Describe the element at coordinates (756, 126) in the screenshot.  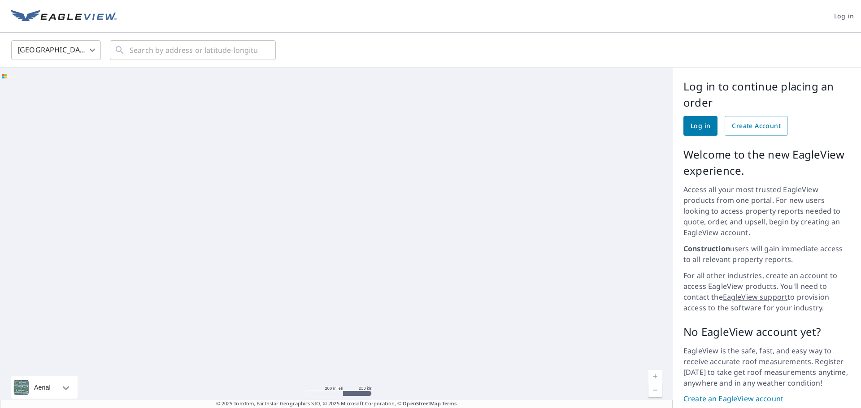
I see `span: Create Account` at that location.